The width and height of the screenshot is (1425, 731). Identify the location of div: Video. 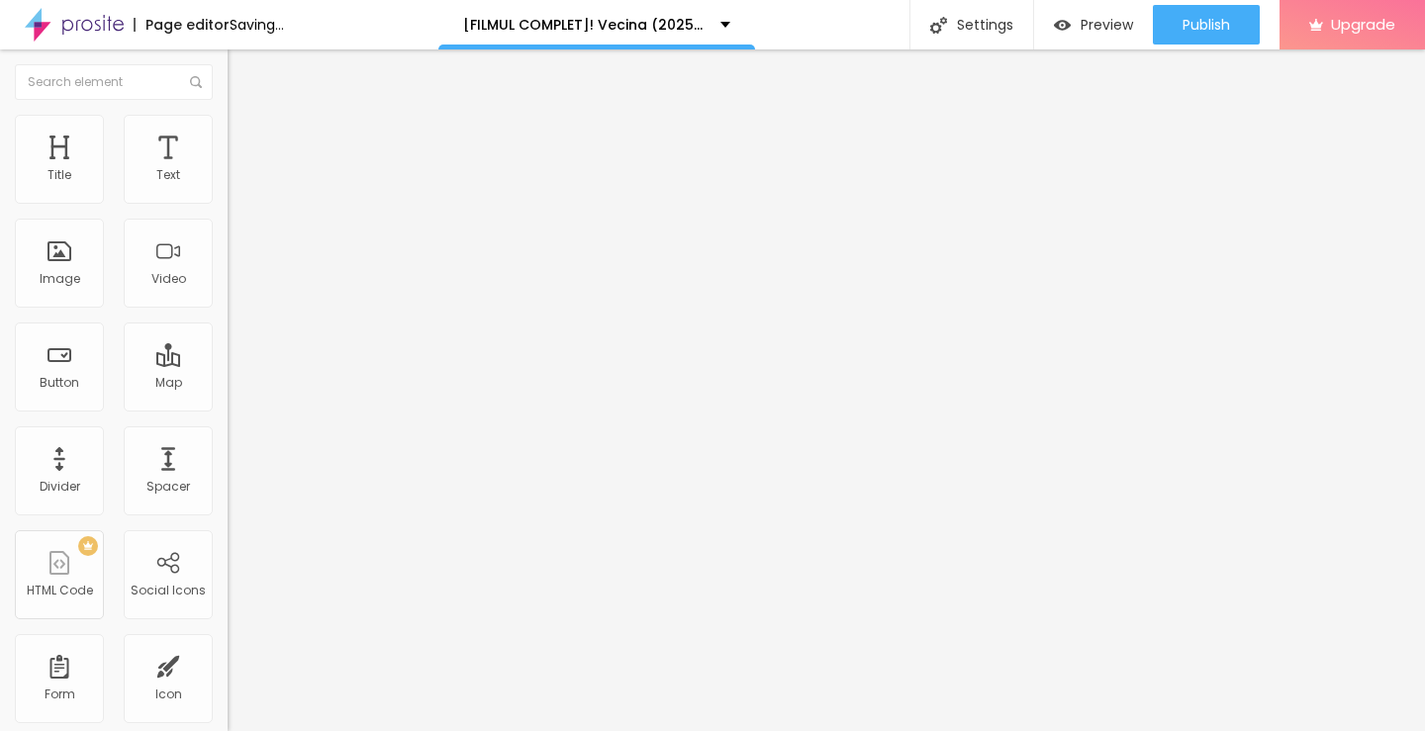
(168, 279).